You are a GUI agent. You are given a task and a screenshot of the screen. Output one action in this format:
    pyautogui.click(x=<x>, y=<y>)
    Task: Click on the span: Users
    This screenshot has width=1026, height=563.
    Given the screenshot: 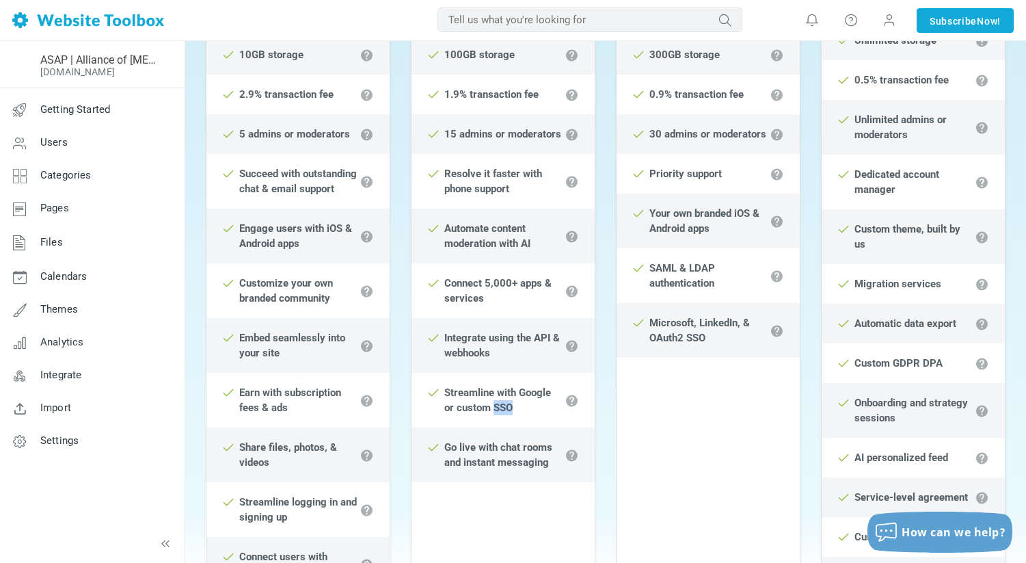 What is the action you would take?
    pyautogui.click(x=54, y=142)
    